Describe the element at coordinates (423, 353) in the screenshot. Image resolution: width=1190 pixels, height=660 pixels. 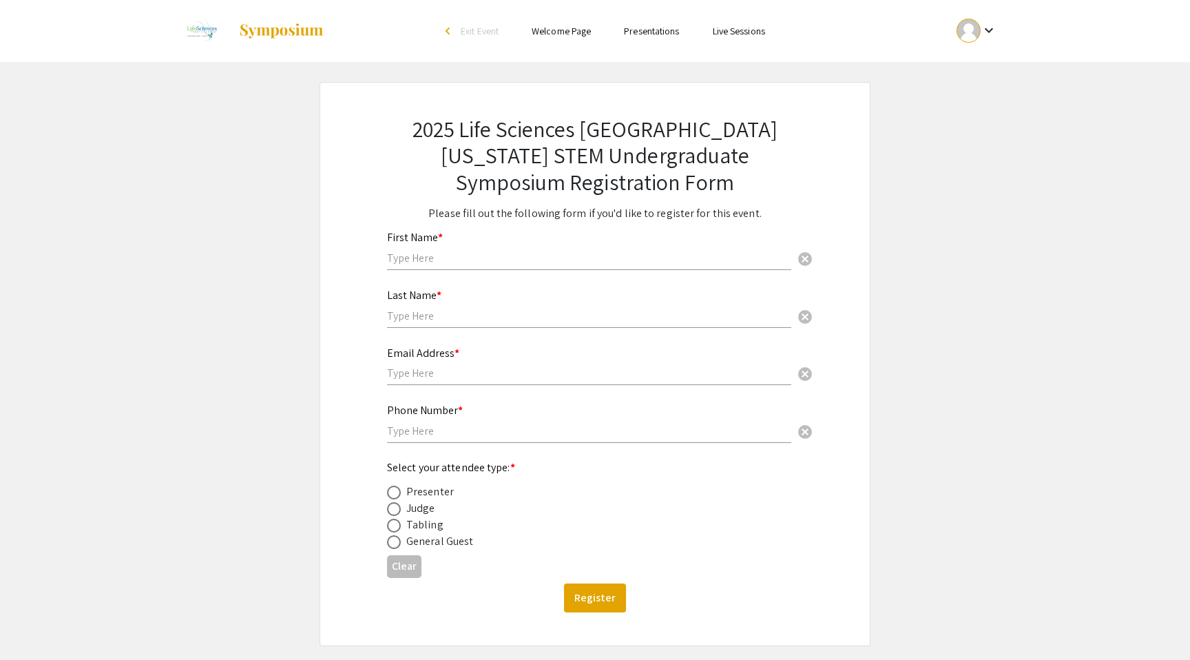
I see `mat-label: Email Address` at that location.